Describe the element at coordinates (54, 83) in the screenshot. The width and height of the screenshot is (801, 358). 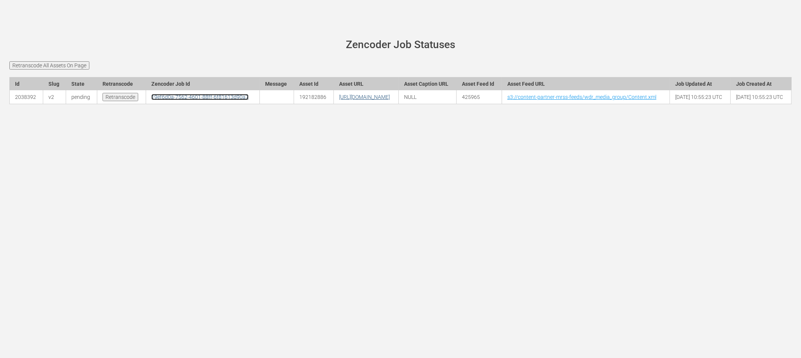
I see `th: Slug` at that location.